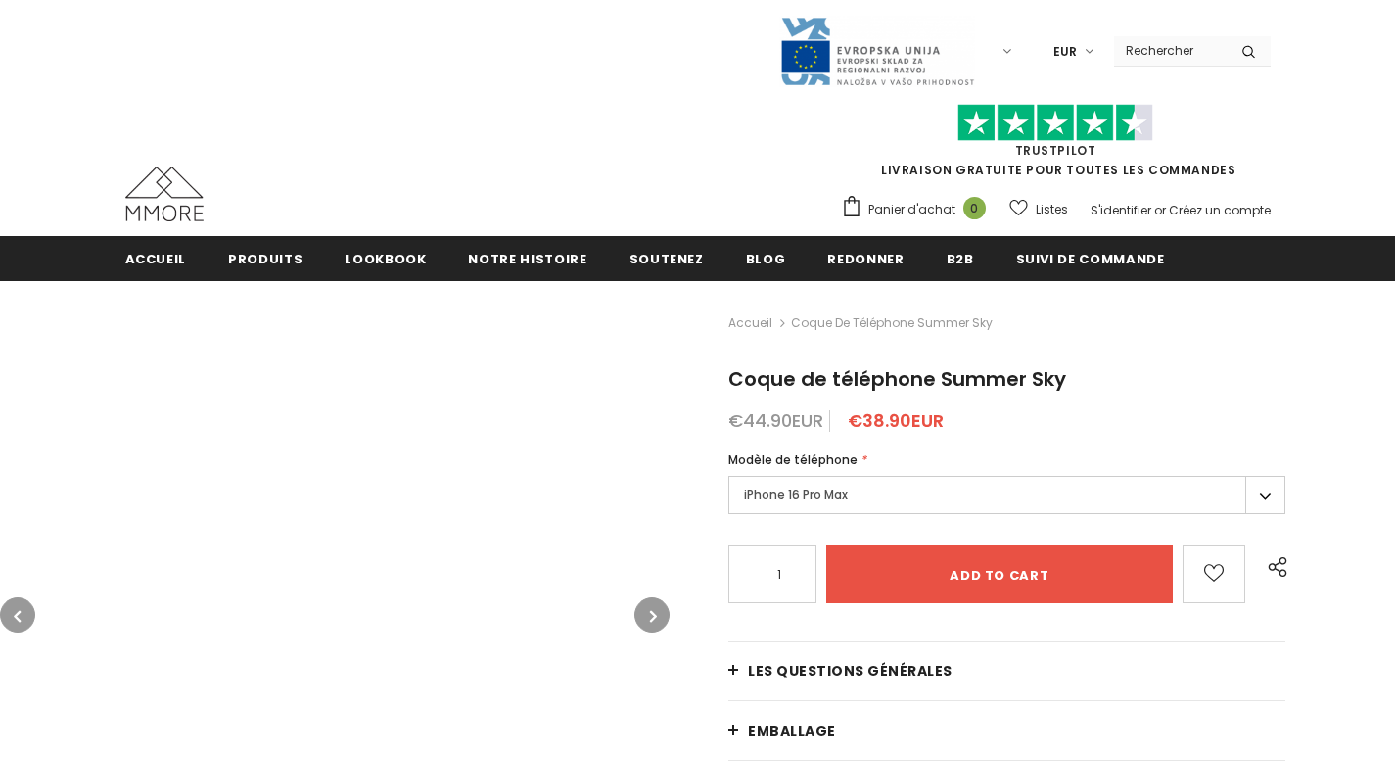 The width and height of the screenshot is (1395, 762). What do you see at coordinates (1065, 52) in the screenshot?
I see `span: EUR` at bounding box center [1065, 52].